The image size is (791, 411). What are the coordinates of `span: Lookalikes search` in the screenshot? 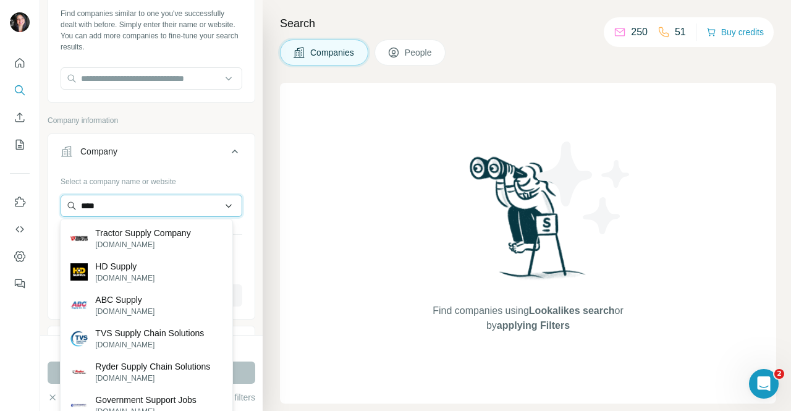 It's located at (572, 310).